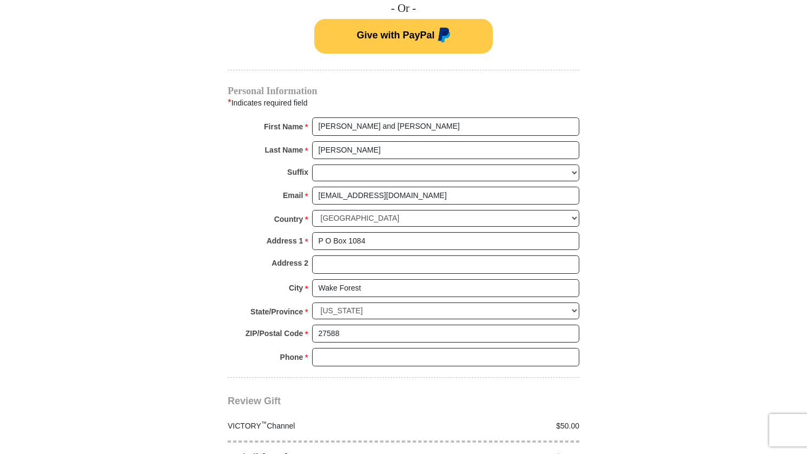  Describe the element at coordinates (395, 35) in the screenshot. I see `span: Give with PayPal` at that location.